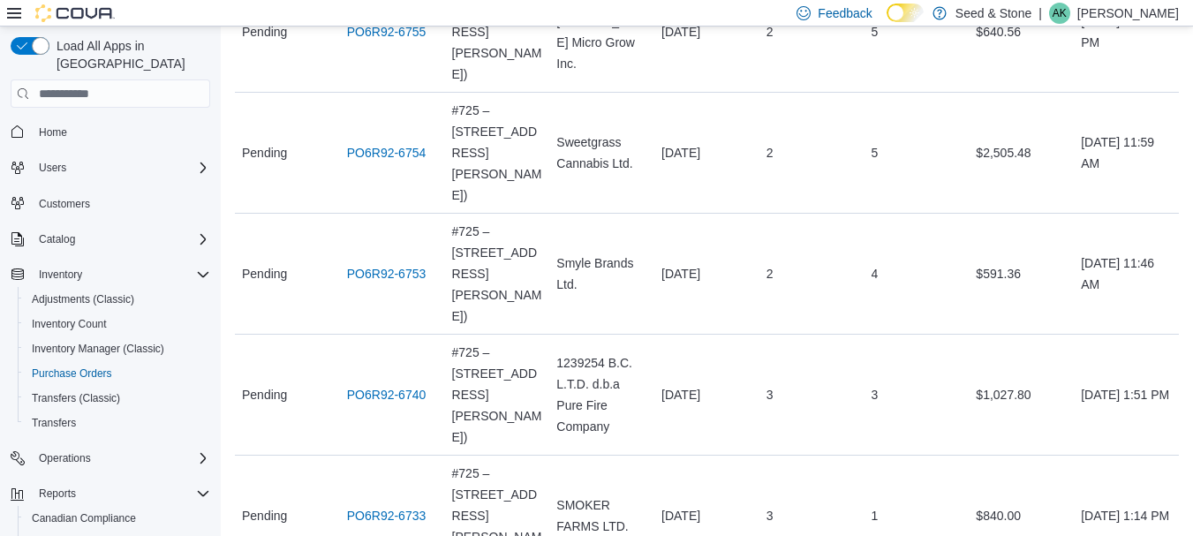 The image size is (1193, 536). Describe the element at coordinates (601, 153) in the screenshot. I see `div: Sweetgrass Cannabis Ltd.` at that location.